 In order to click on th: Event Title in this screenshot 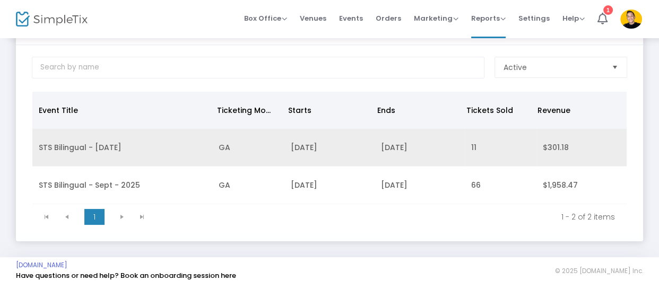, I will do `click(122, 110)`.